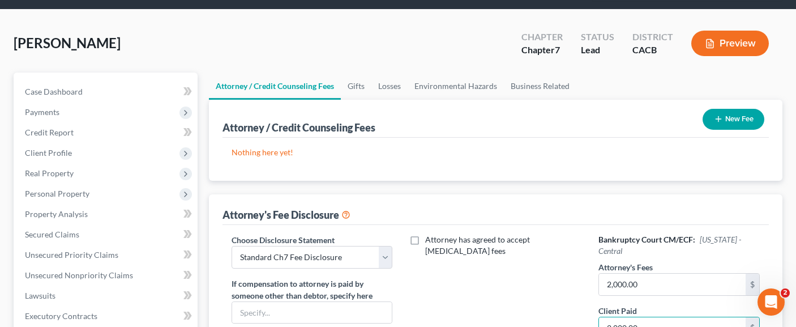  Describe the element at coordinates (597, 37) in the screenshot. I see `div: Status` at that location.